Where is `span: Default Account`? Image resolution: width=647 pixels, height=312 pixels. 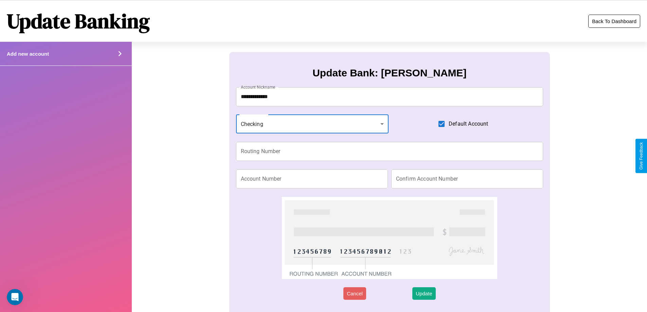
span: Default Account is located at coordinates (468, 124).